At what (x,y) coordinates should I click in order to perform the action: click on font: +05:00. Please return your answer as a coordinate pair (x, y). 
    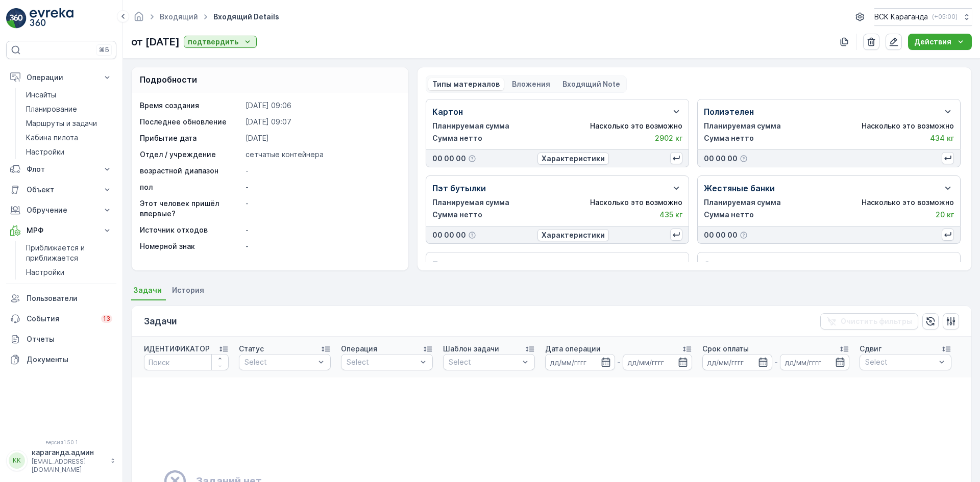
    Looking at the image, I should click on (945, 16).